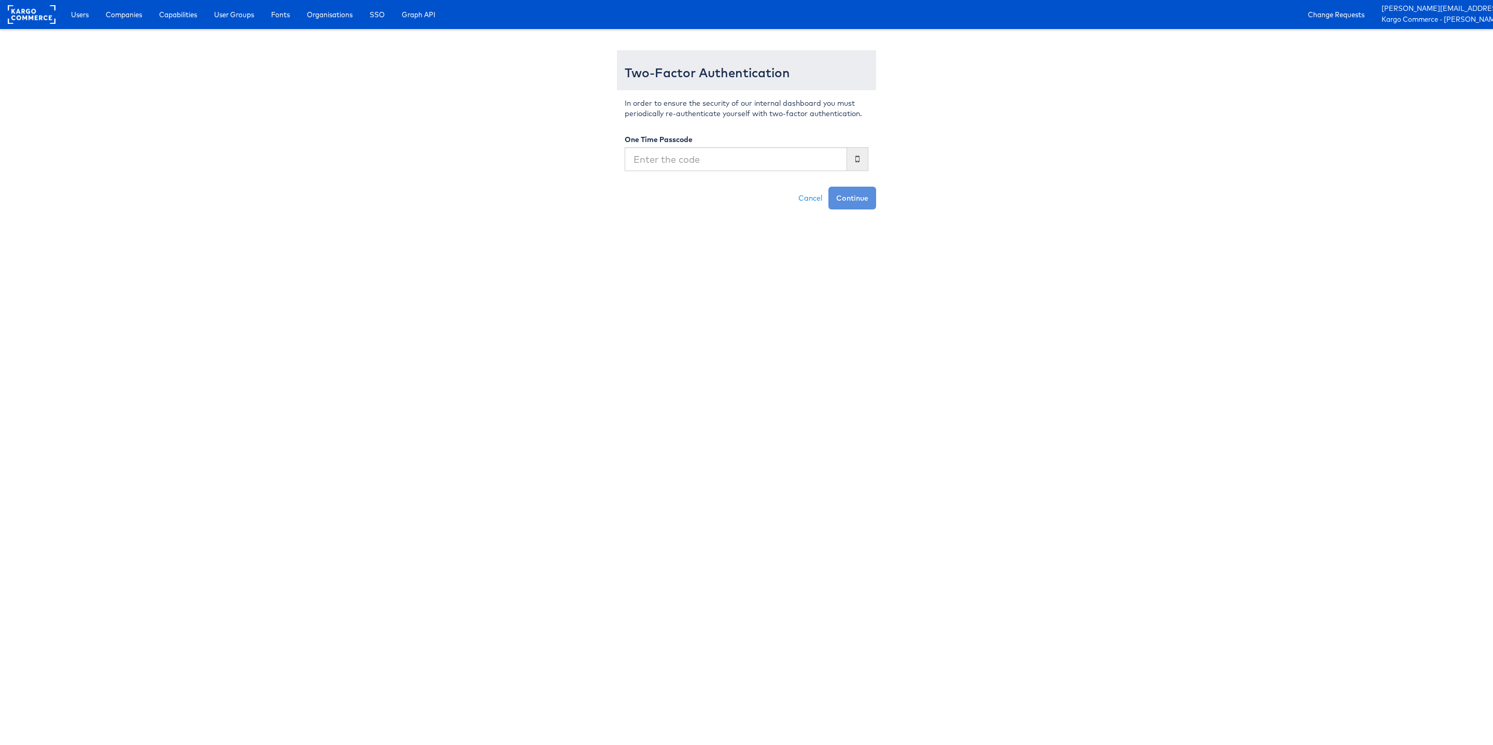 The image size is (1493, 745). What do you see at coordinates (659, 139) in the screenshot?
I see `label: One Time Passcode` at bounding box center [659, 139].